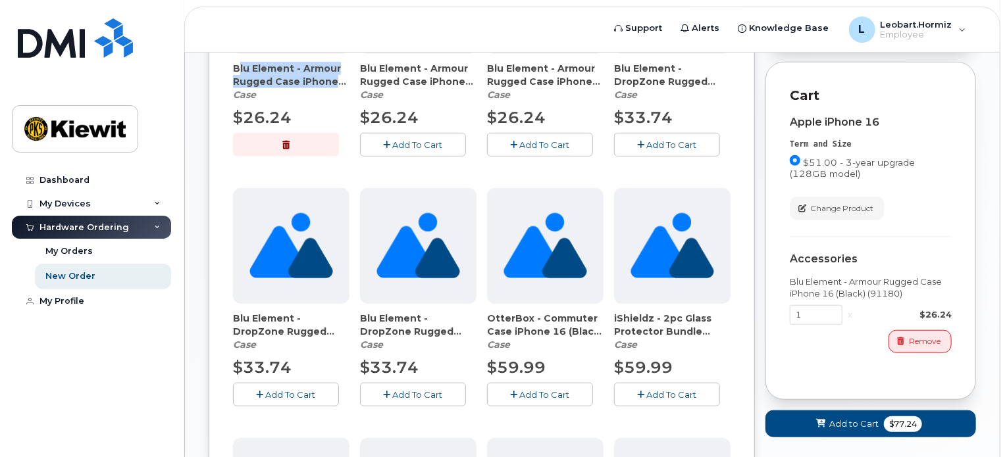 The width and height of the screenshot is (1007, 457). What do you see at coordinates (870, 259) in the screenshot?
I see `div: Accessories` at bounding box center [870, 259].